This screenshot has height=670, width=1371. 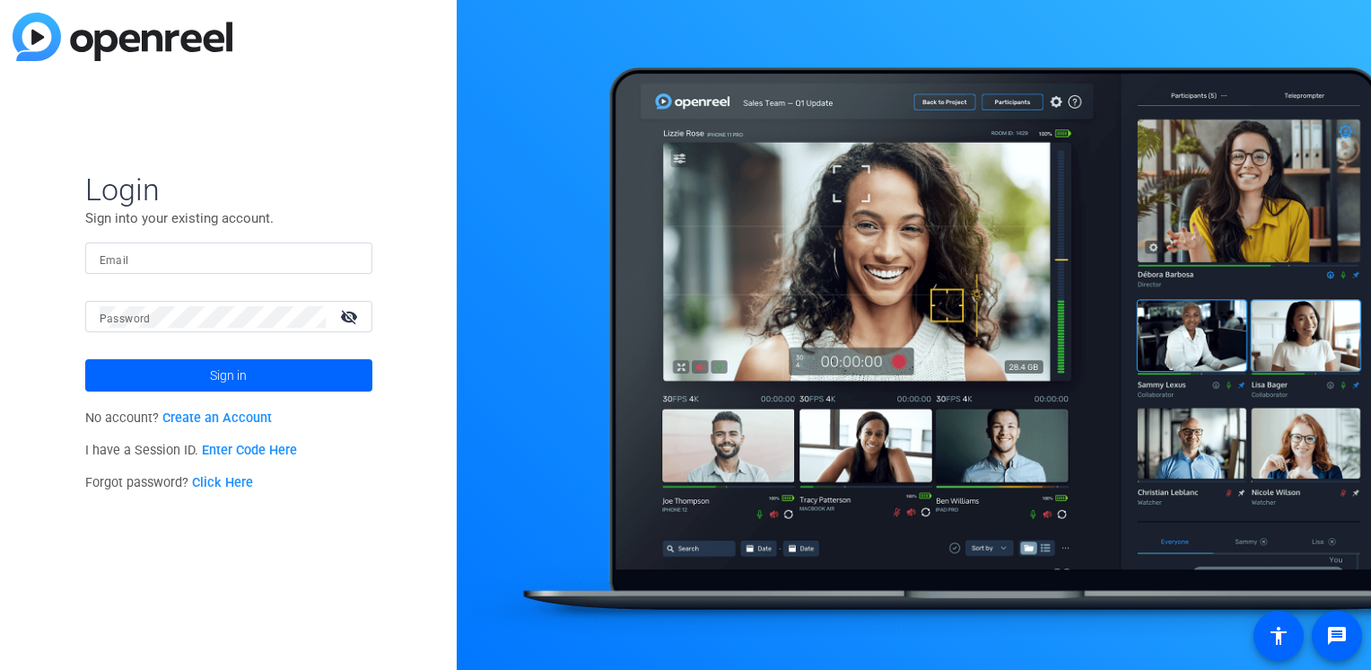 I want to click on a: Create an Account, so click(x=217, y=417).